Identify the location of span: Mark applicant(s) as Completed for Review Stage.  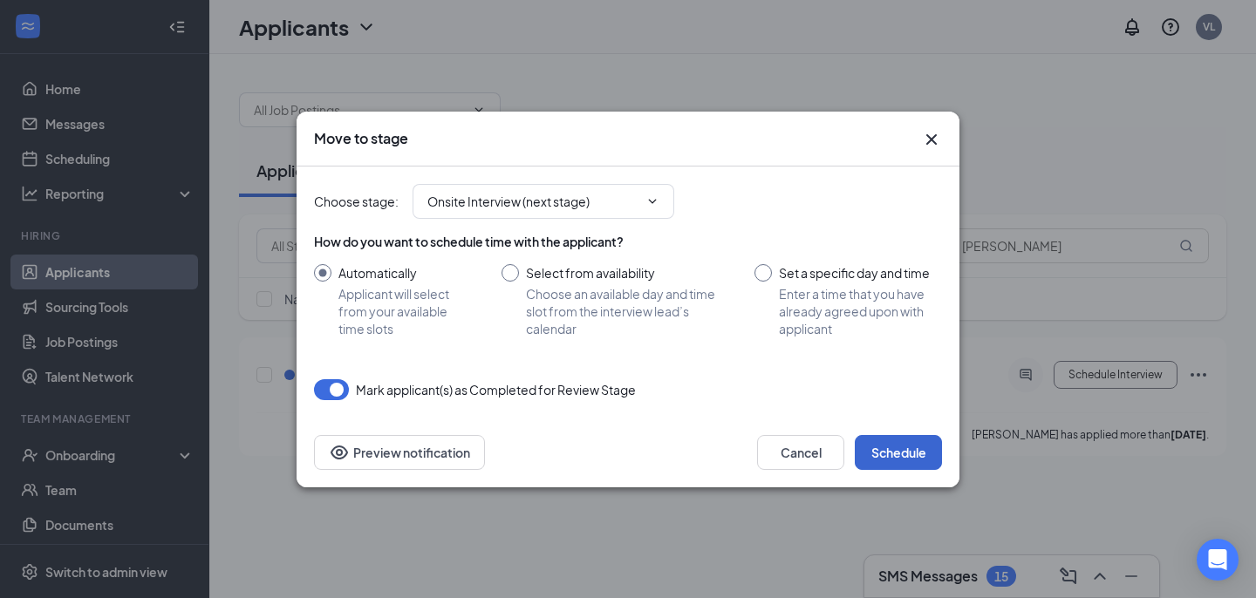
(495, 390).